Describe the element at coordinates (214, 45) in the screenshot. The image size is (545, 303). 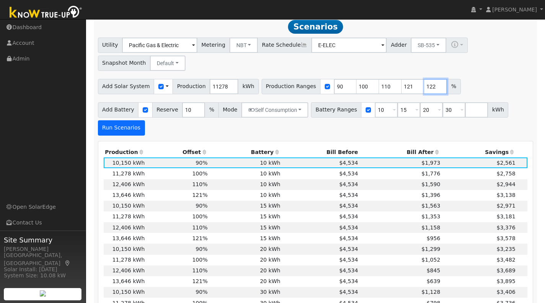
I see `span: Metering` at that location.